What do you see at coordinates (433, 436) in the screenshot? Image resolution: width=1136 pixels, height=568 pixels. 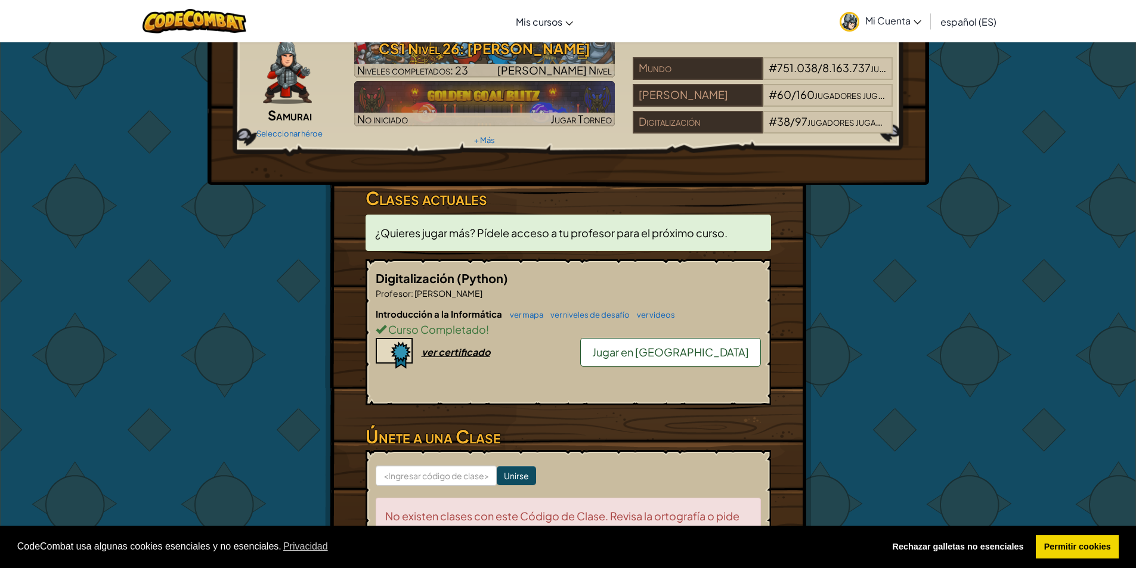 I see `font: Únete a una Clase` at bounding box center [433, 436].